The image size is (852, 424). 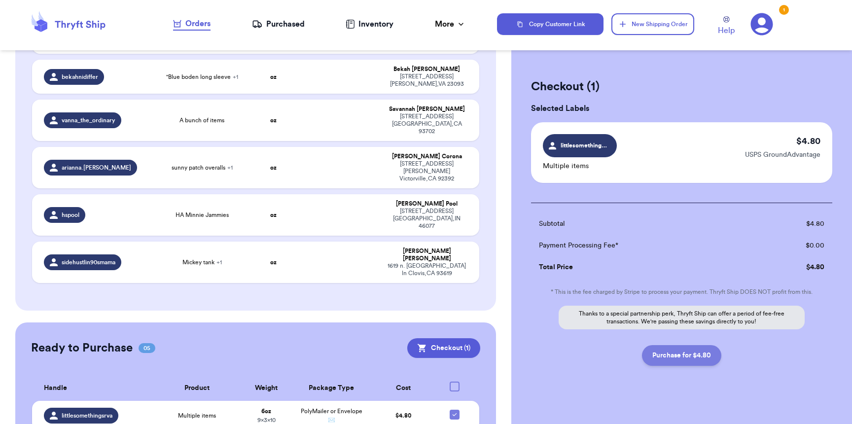 I want to click on p: Thanks to a special partnership perk, Thryft Ship can offer a period of fee-free transactions. We..., so click(x=681, y=318).